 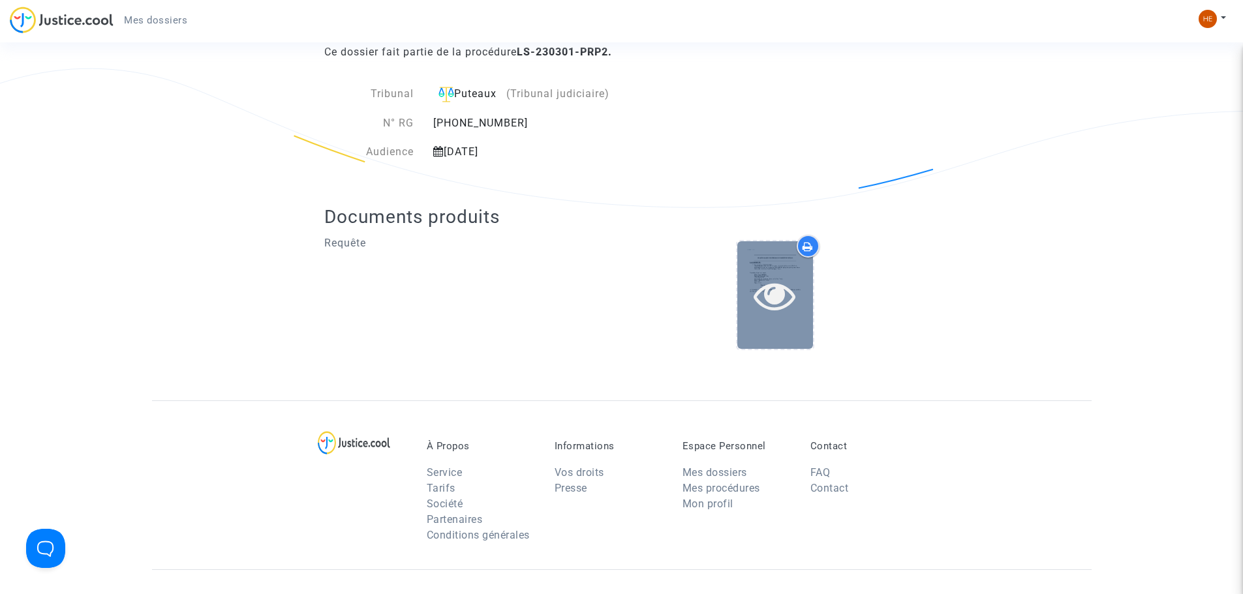 What do you see at coordinates (445, 504) in the screenshot?
I see `a: Société` at bounding box center [445, 504].